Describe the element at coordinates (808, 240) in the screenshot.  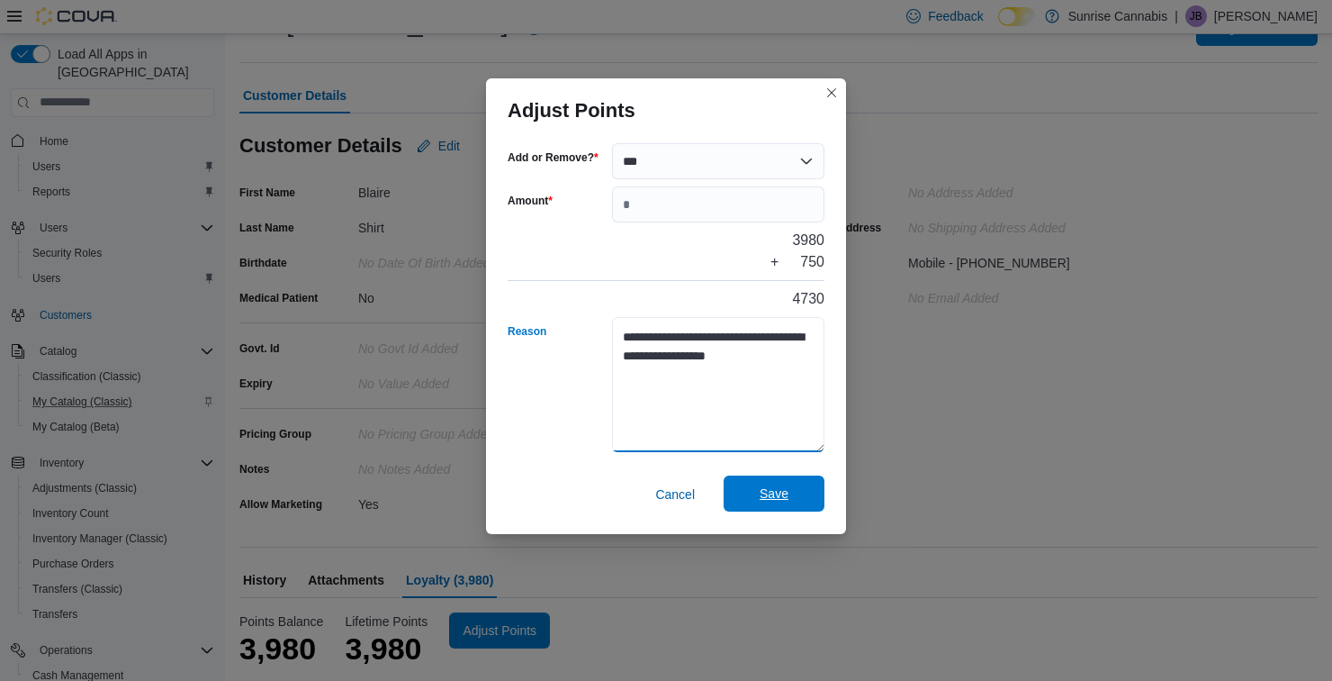
I see `div: 3980` at that location.